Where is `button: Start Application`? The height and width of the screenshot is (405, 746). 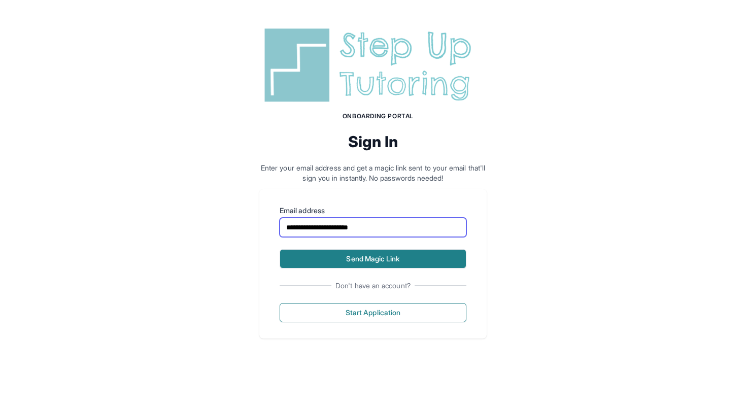
button: Start Application is located at coordinates (373, 313).